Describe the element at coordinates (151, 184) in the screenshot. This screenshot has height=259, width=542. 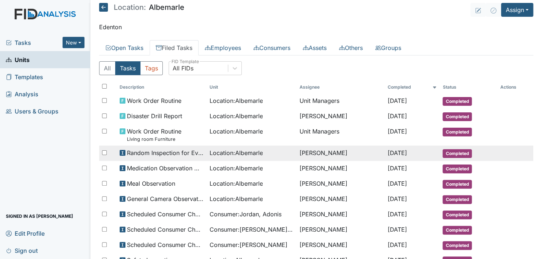
I see `span: Meal Observation` at that location.